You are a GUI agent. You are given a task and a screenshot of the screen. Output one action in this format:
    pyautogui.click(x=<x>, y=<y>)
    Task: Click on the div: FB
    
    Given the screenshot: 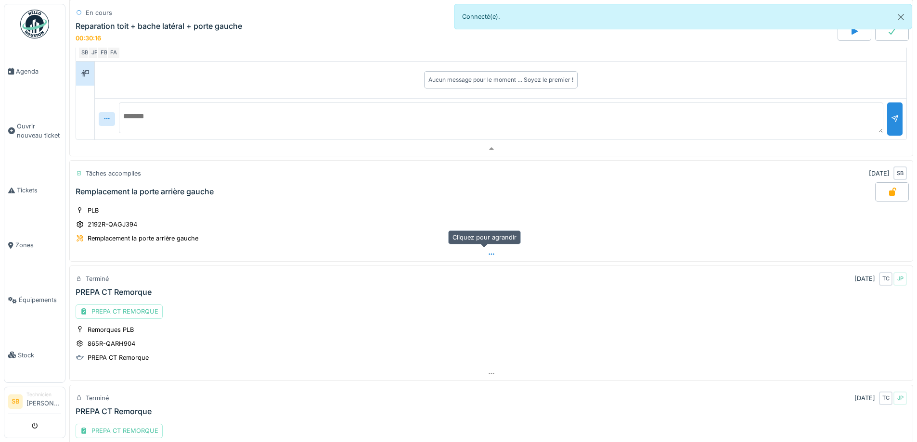 What is the action you would take?
    pyautogui.click(x=104, y=52)
    